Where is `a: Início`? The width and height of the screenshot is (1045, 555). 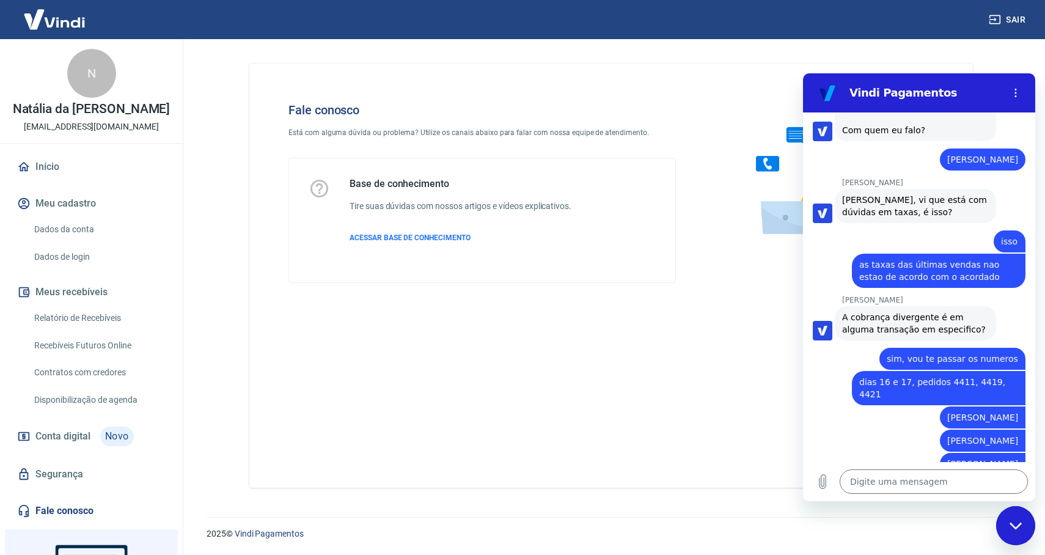
a: Início is located at coordinates (91, 167).